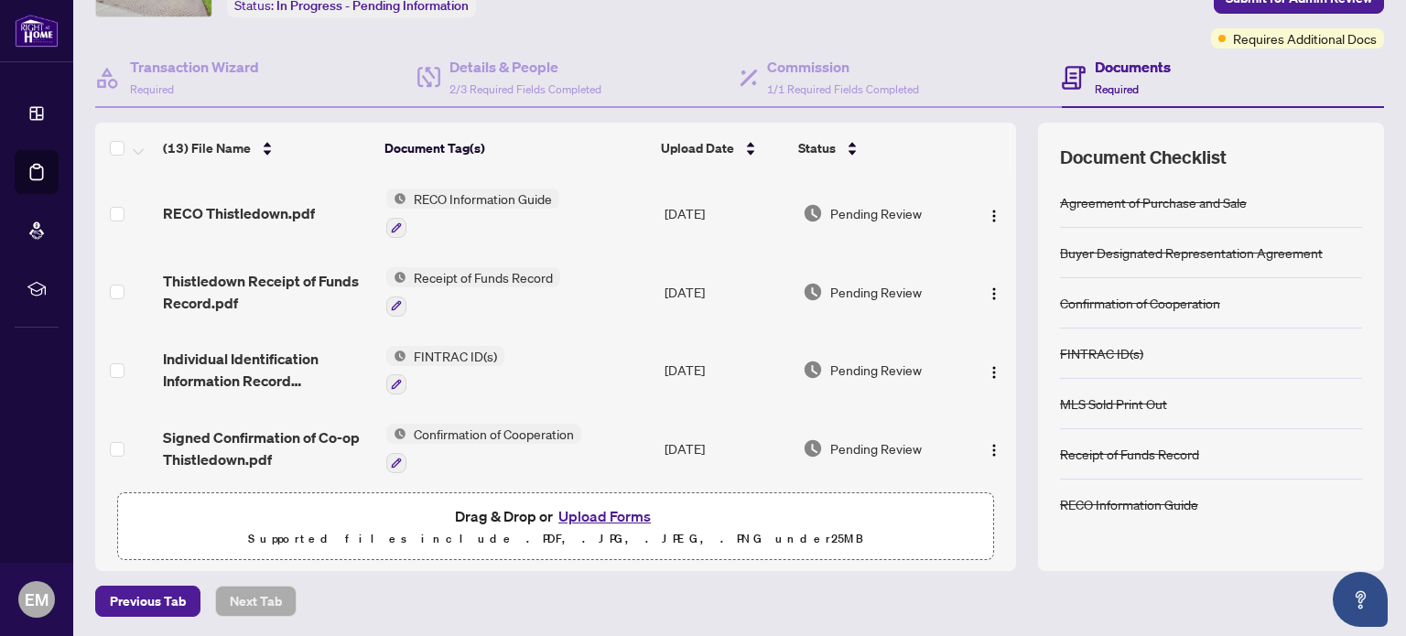 Image resolution: width=1406 pixels, height=636 pixels. Describe the element at coordinates (555, 516) in the screenshot. I see `span: Drag & Drop or` at that location.